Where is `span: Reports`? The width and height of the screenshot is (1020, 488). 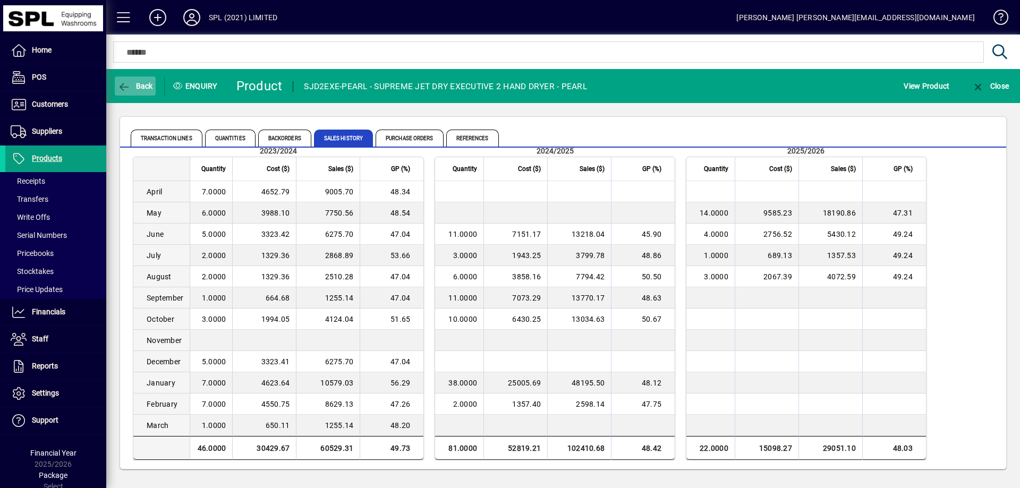
span: Reports is located at coordinates (45, 366).